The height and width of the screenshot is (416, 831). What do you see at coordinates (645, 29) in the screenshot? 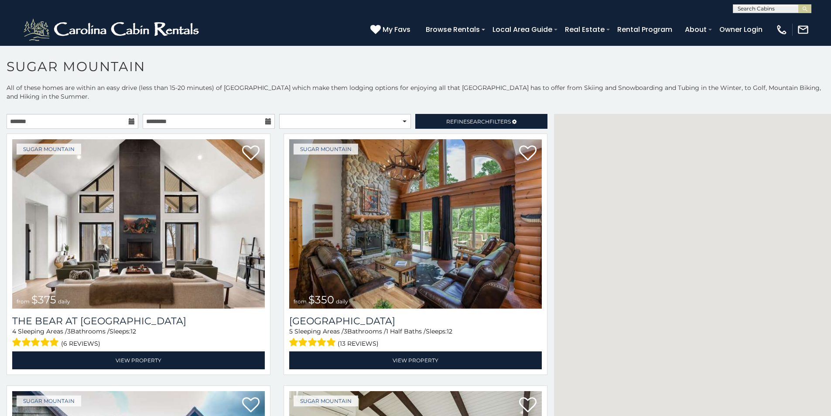
I see `a: Rental Program` at bounding box center [645, 29].